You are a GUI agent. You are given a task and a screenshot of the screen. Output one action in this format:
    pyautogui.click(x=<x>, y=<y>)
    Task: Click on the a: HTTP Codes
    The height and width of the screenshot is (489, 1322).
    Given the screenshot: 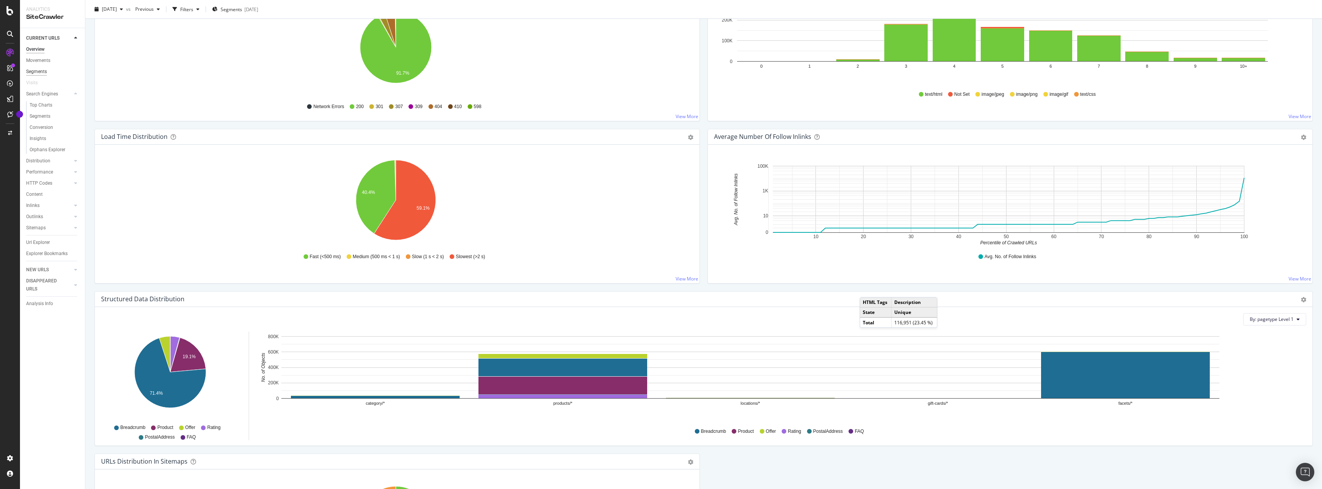 What is the action you would take?
    pyautogui.click(x=49, y=183)
    